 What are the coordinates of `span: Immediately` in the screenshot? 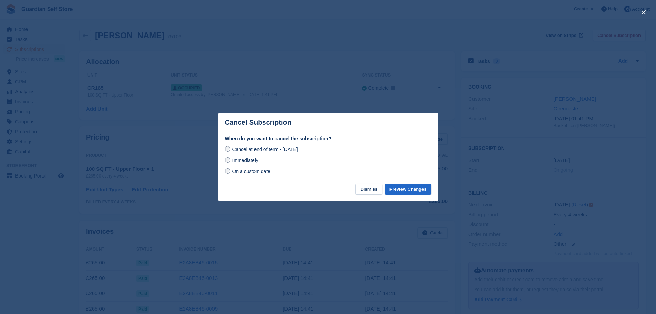 It's located at (245, 160).